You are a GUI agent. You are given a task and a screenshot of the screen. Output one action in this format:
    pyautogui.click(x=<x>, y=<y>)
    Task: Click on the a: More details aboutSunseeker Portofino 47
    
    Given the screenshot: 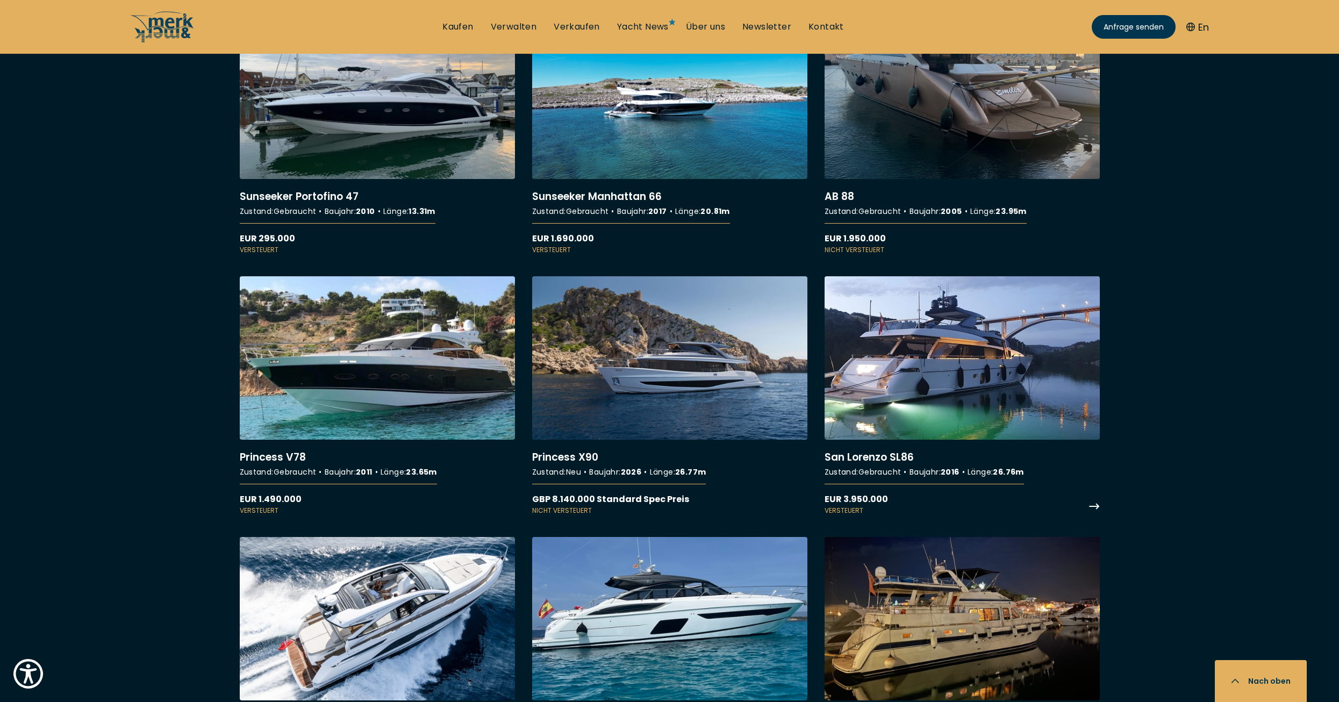 What is the action you would take?
    pyautogui.click(x=377, y=135)
    